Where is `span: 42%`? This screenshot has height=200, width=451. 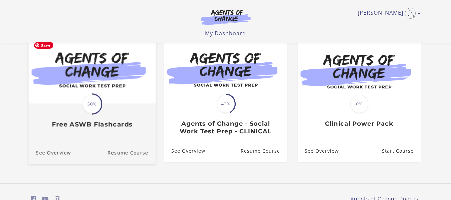
span: 42% is located at coordinates (226, 104).